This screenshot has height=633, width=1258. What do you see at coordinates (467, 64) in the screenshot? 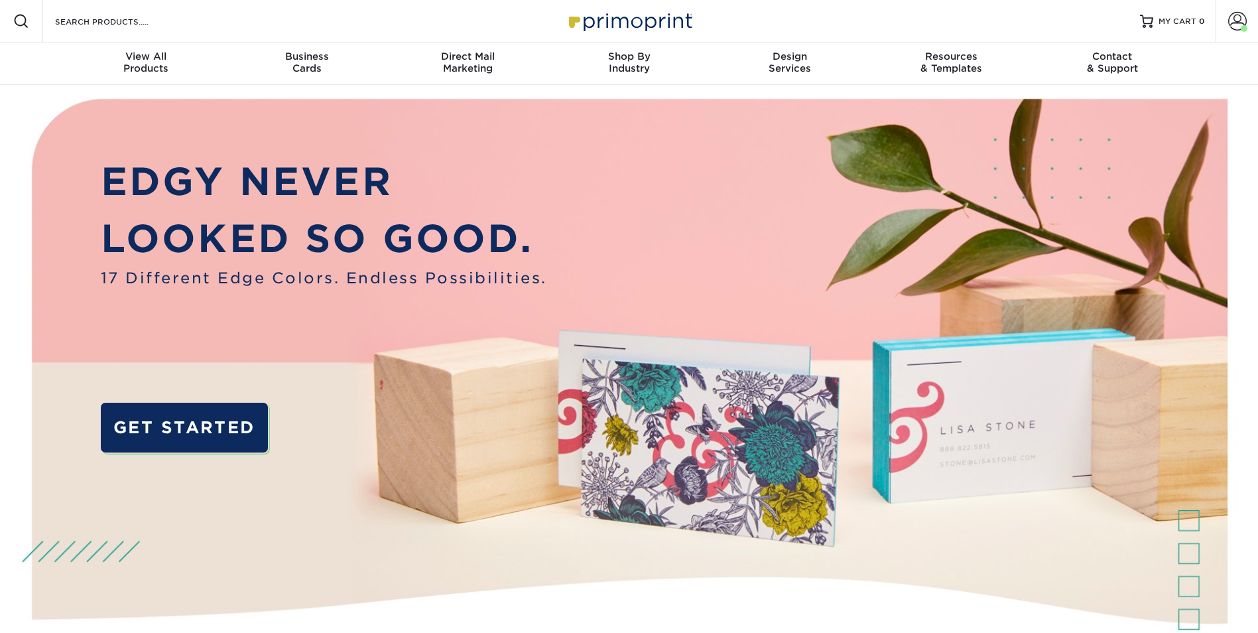
I see `a: Direct MailMarketing` at bounding box center [467, 64].